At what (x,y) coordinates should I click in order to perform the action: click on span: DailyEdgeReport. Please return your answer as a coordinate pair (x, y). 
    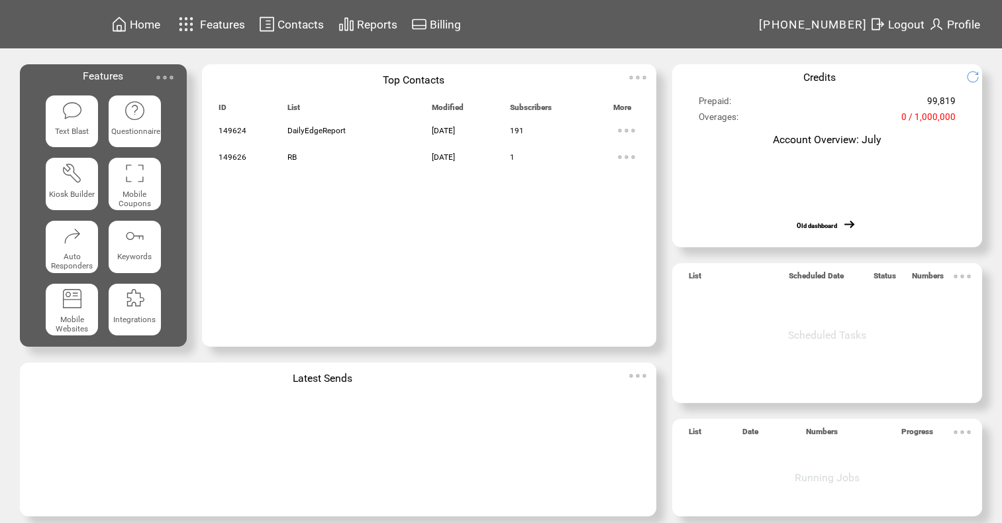
    Looking at the image, I should click on (317, 130).